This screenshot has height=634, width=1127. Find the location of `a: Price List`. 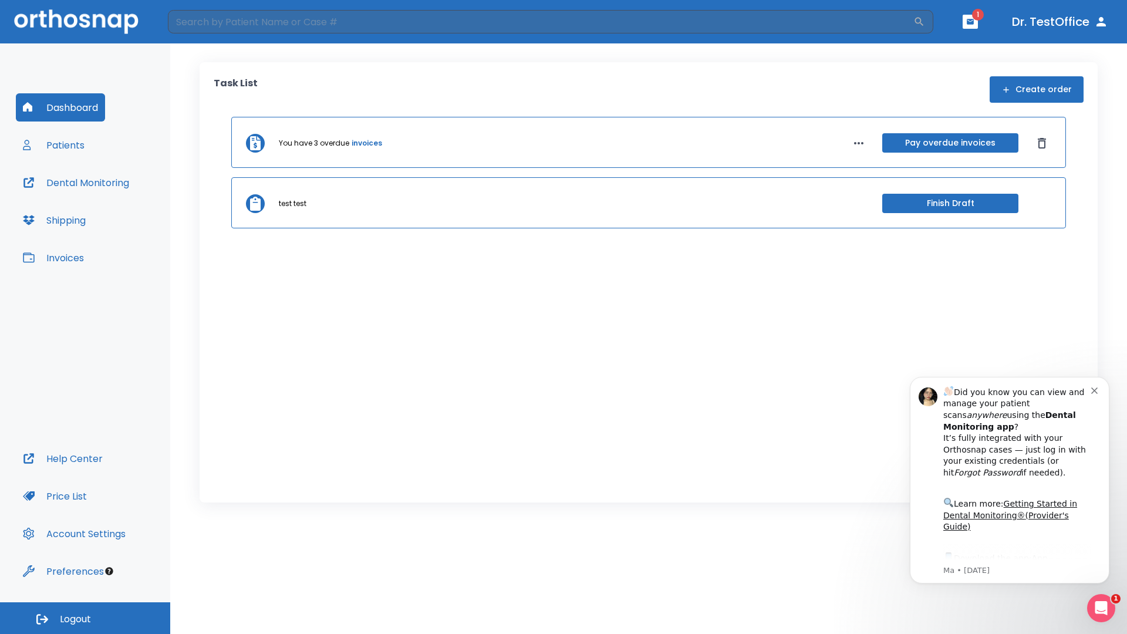

a: Price List is located at coordinates (55, 496).